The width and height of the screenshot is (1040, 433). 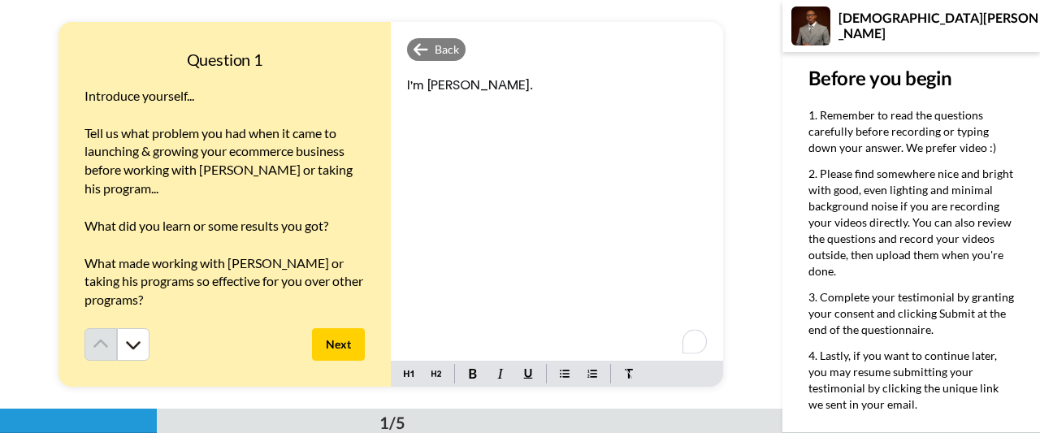 What do you see at coordinates (811, 26) in the screenshot?
I see `img: Profile Image` at bounding box center [811, 26].